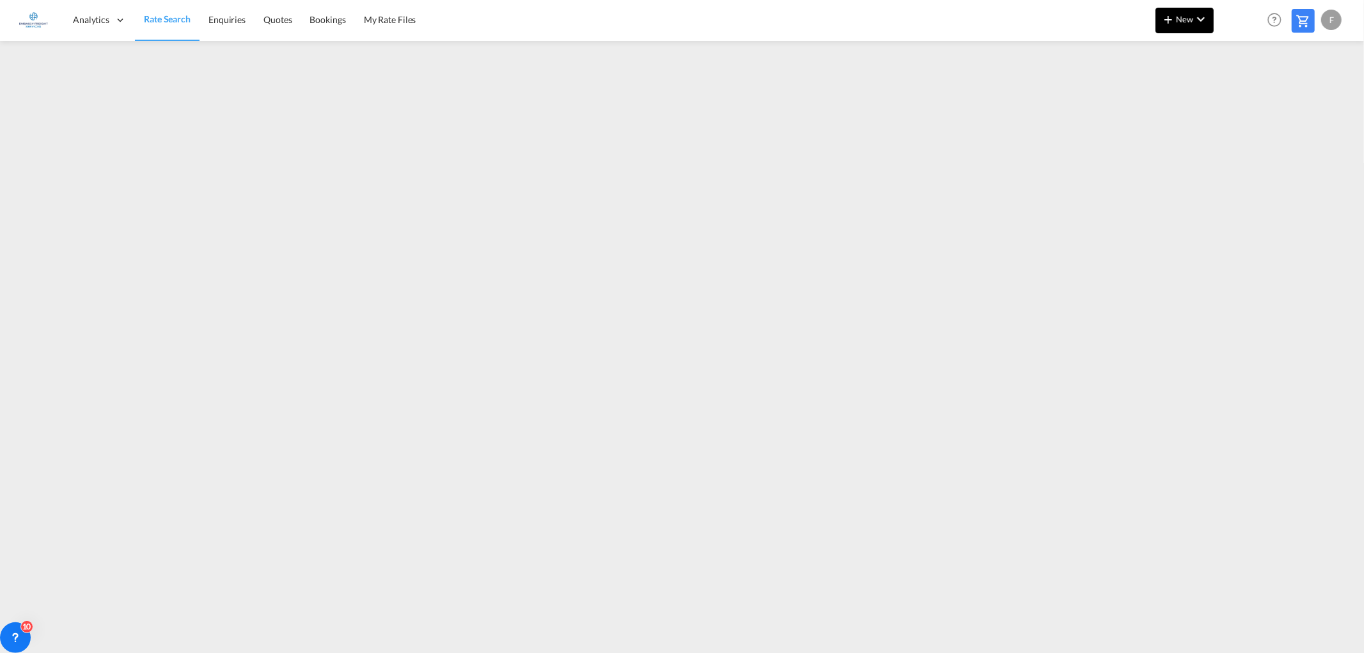  What do you see at coordinates (328, 19) in the screenshot?
I see `span: Bookings` at bounding box center [328, 19].